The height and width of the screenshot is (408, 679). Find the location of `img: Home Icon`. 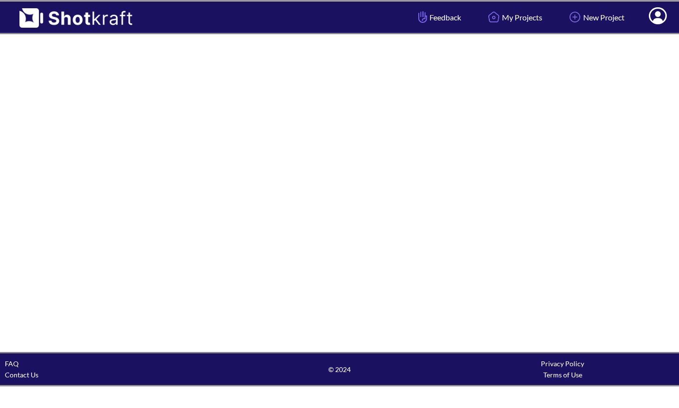

img: Home Icon is located at coordinates (493, 17).